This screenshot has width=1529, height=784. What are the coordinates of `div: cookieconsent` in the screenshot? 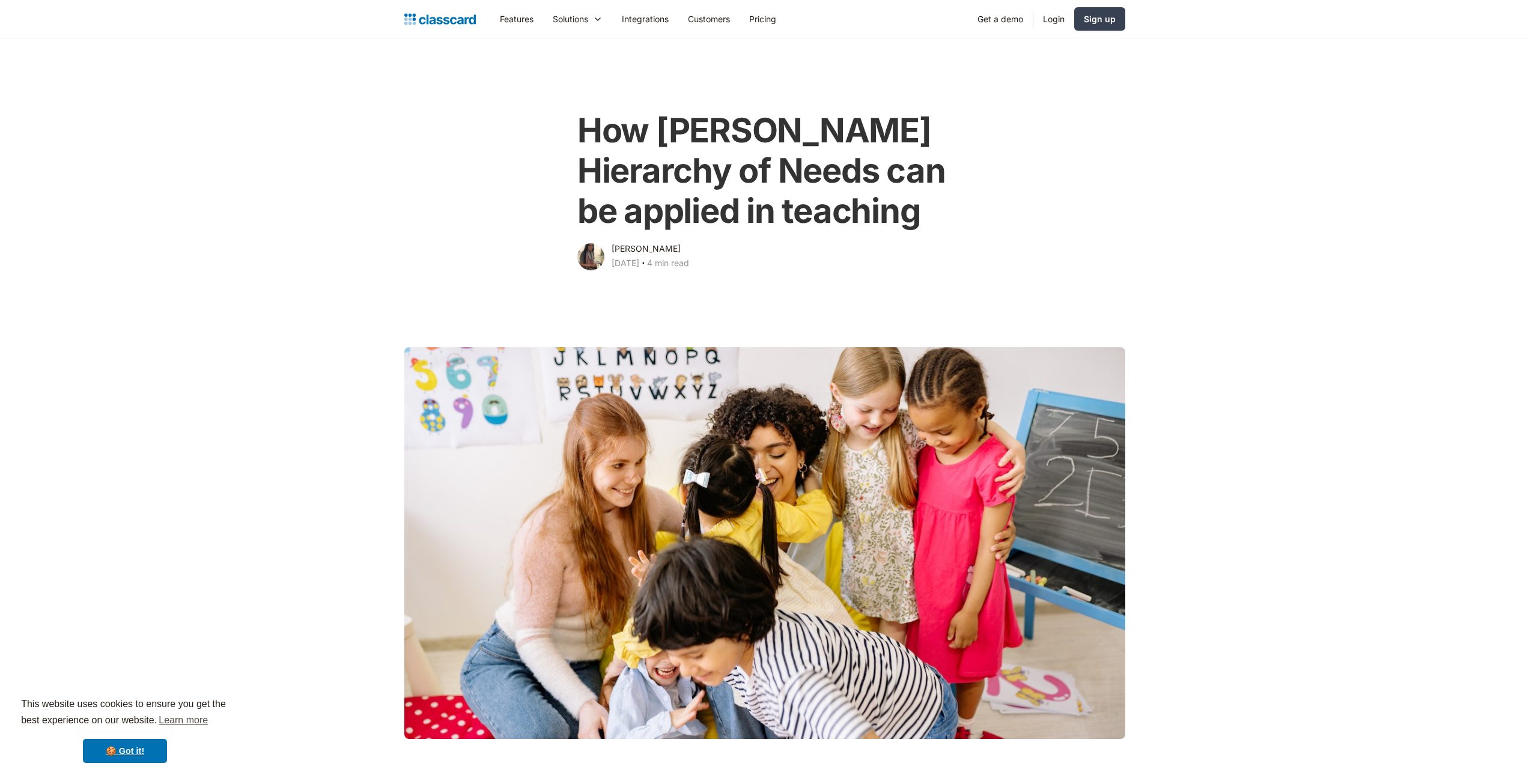 It's located at (125, 730).